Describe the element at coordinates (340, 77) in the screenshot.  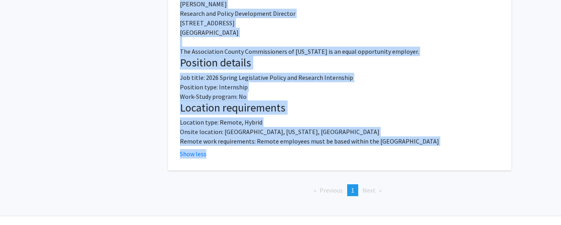
I see `p: Job title: 2026 Spring Legislative Policy and Research Internship` at that location.